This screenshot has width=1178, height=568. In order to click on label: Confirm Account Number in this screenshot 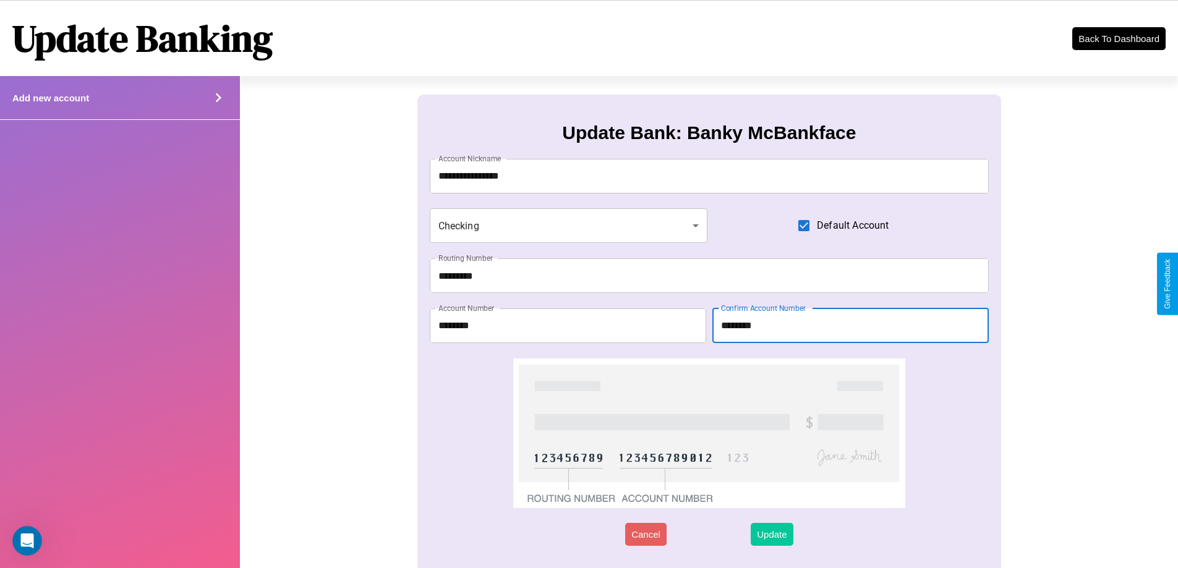, I will do `click(763, 308)`.